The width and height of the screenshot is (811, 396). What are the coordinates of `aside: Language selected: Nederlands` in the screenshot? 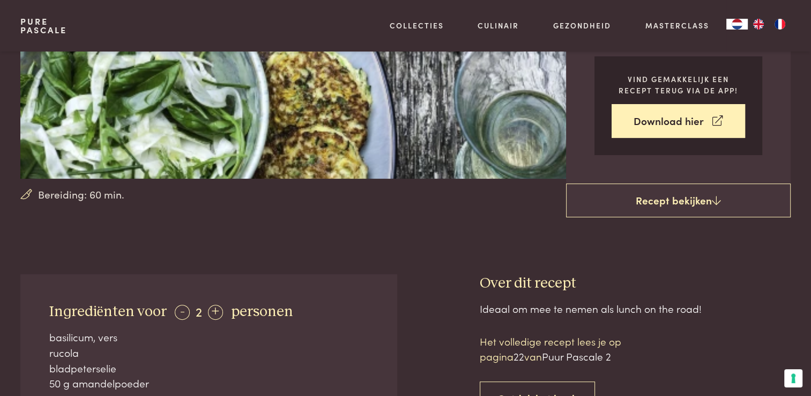 It's located at (759, 24).